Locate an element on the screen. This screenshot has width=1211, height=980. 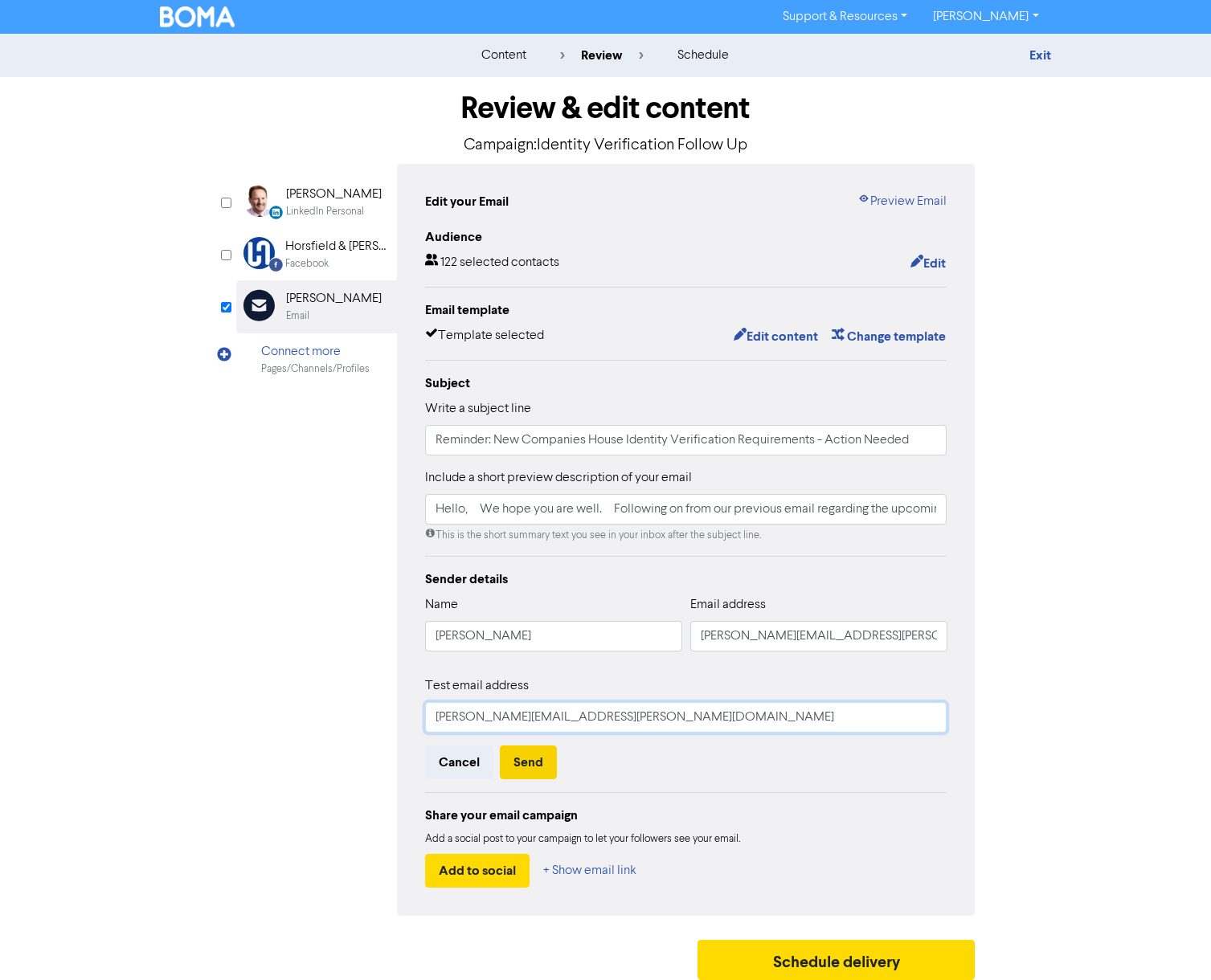
div: schedule is located at coordinates (703, 55).